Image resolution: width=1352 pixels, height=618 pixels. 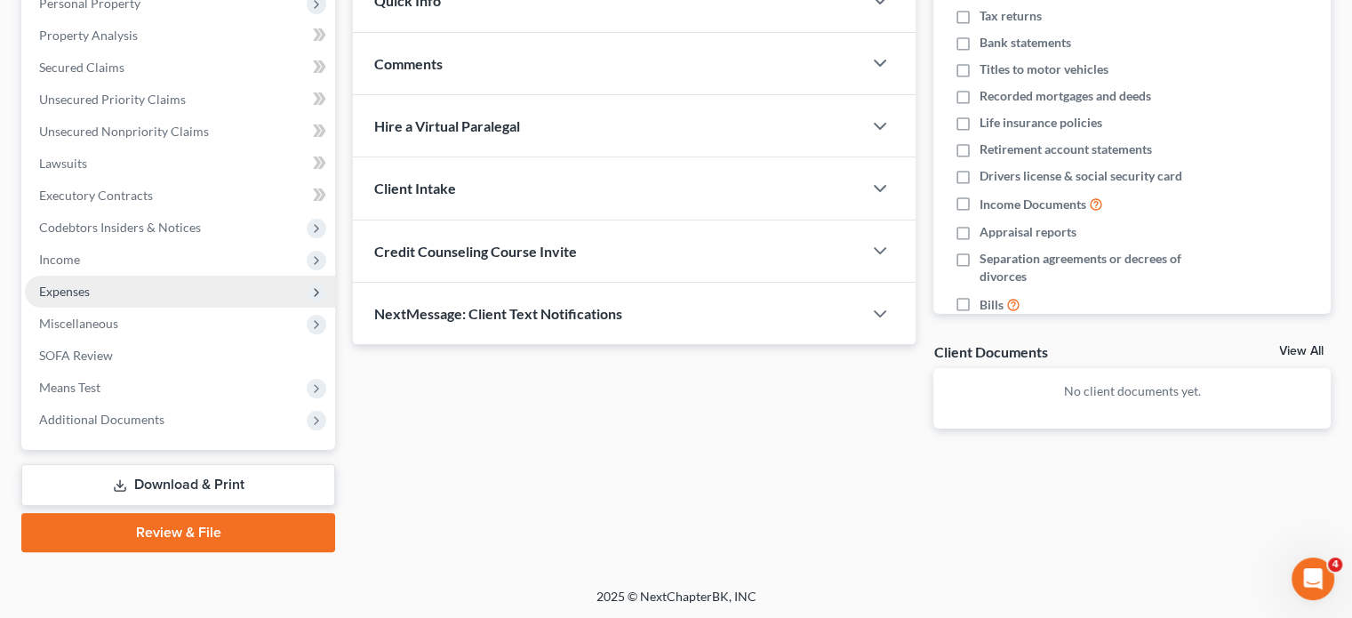 I want to click on a: Lawsuits, so click(x=180, y=164).